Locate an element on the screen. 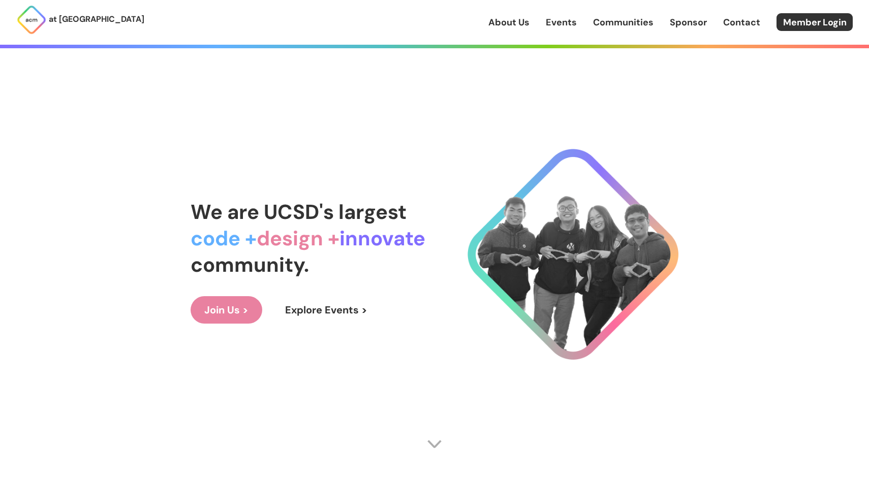 This screenshot has width=869, height=477. a: About Us is located at coordinates (509, 22).